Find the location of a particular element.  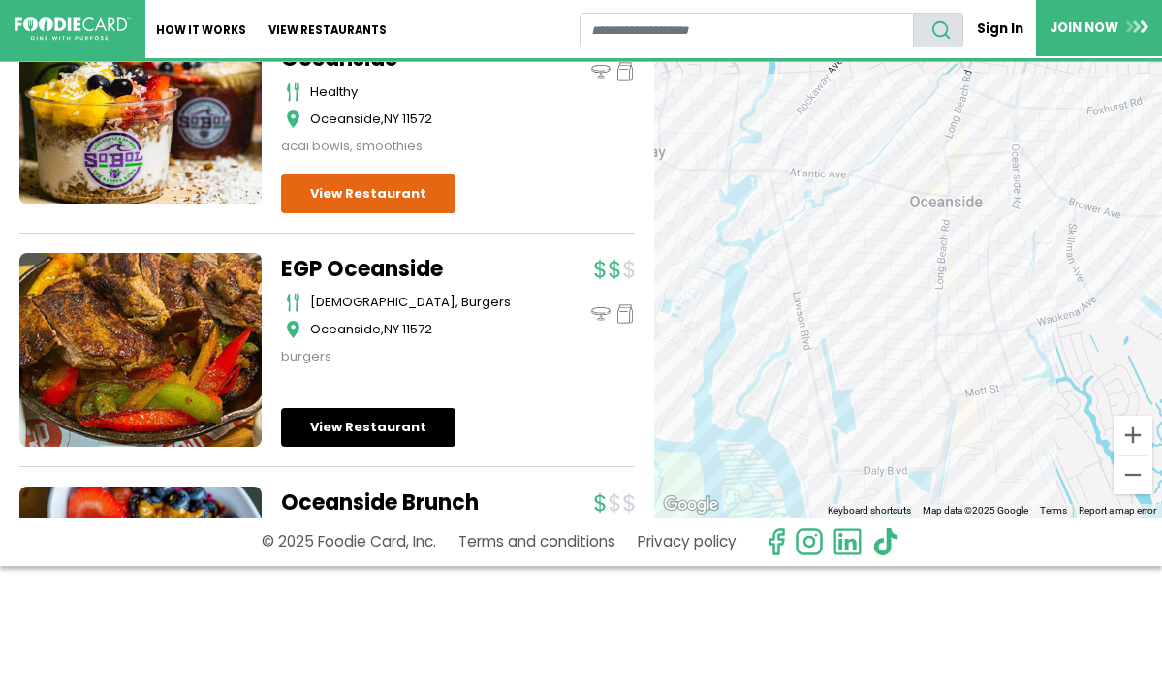

a: Oceanside Brunch Club is located at coordinates (402, 519).